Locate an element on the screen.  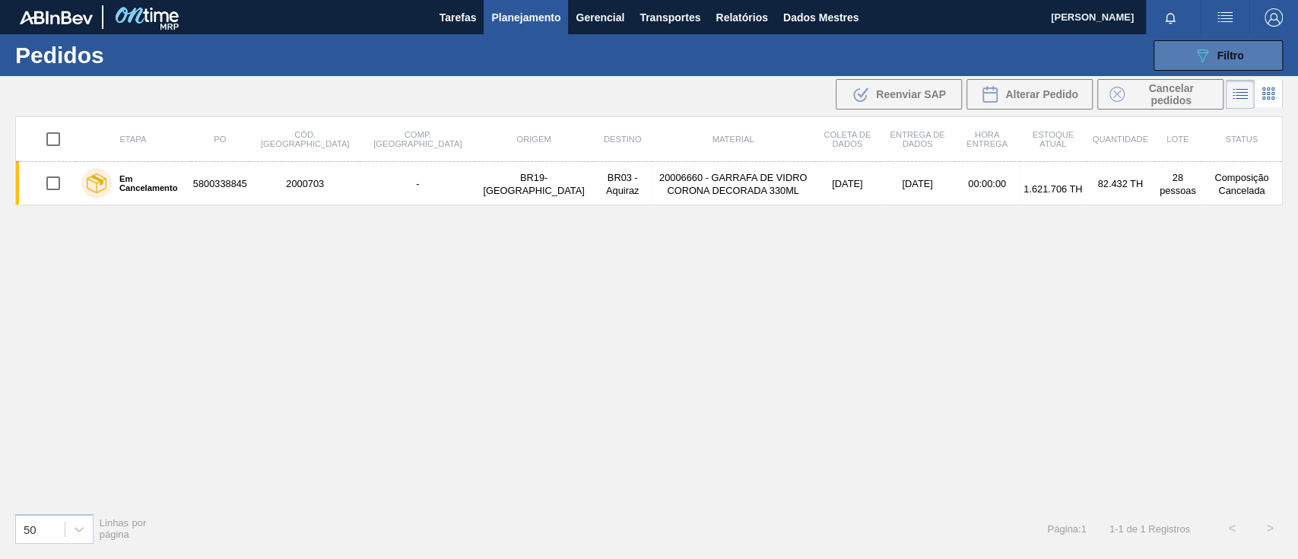
font: Transportes is located at coordinates (670, 17).